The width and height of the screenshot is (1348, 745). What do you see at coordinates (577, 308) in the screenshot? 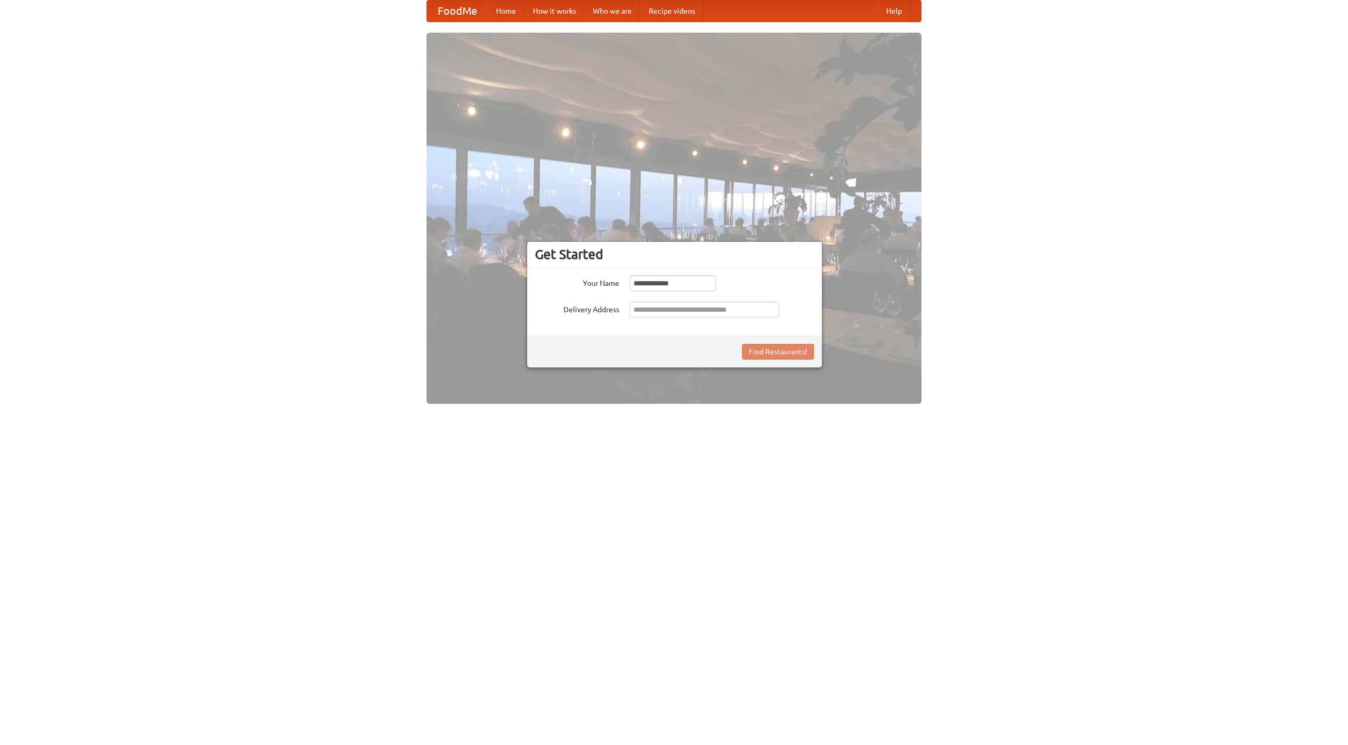
I see `label: Delivery Address` at bounding box center [577, 308].